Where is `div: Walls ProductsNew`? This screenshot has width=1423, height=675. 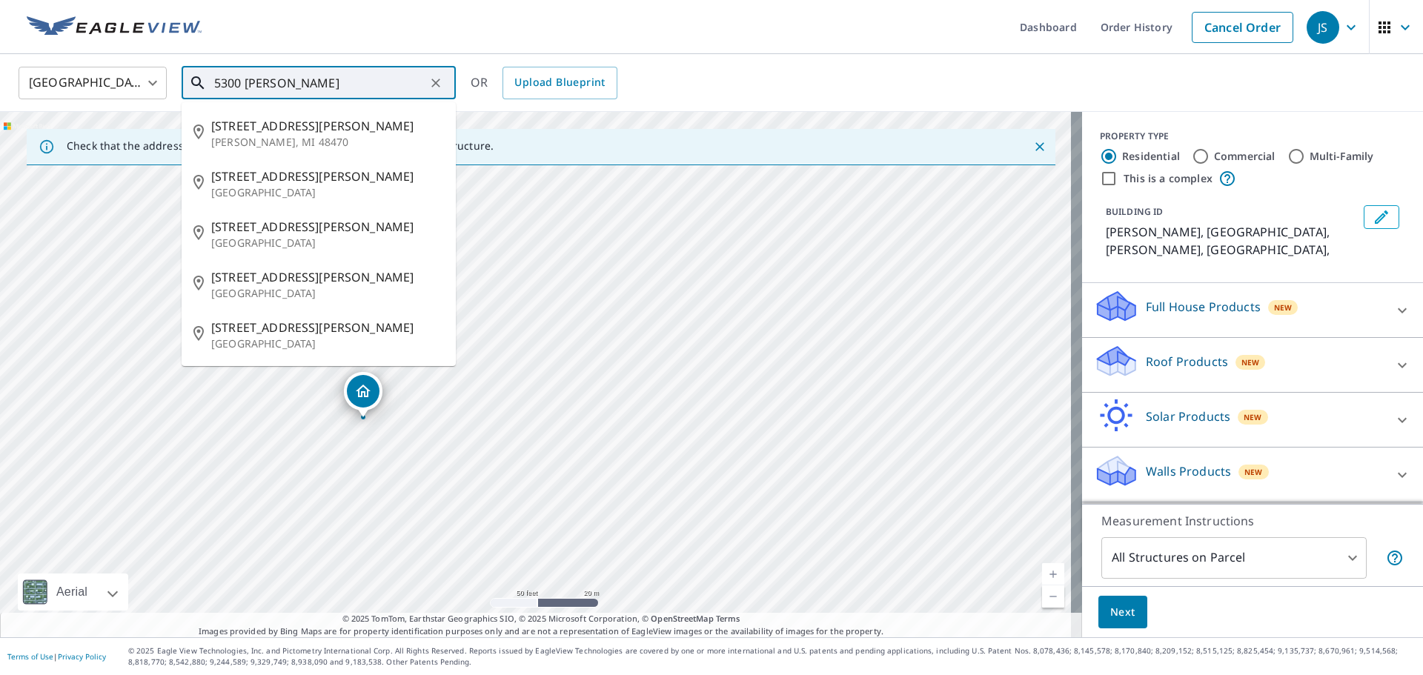
div: Walls ProductsNew is located at coordinates (1252, 474).